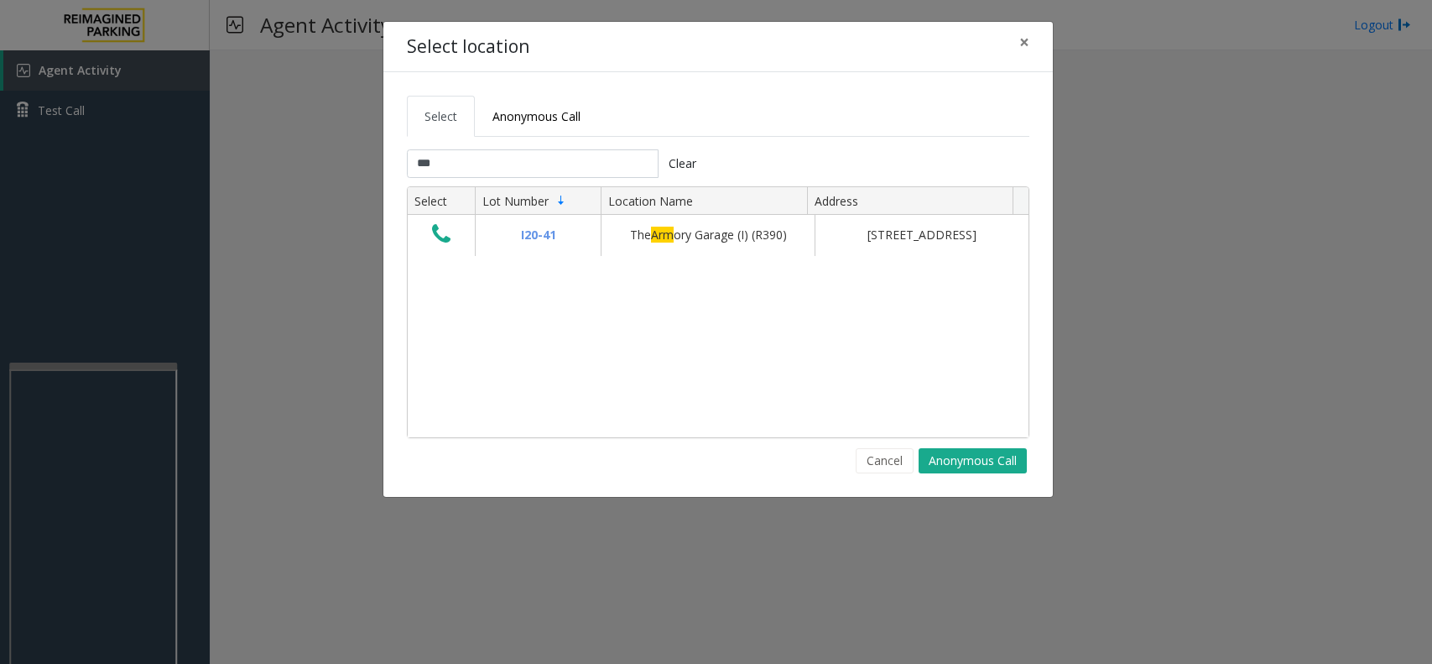 The image size is (1432, 664). Describe the element at coordinates (536, 116) in the screenshot. I see `span: Anonymous Call` at that location.